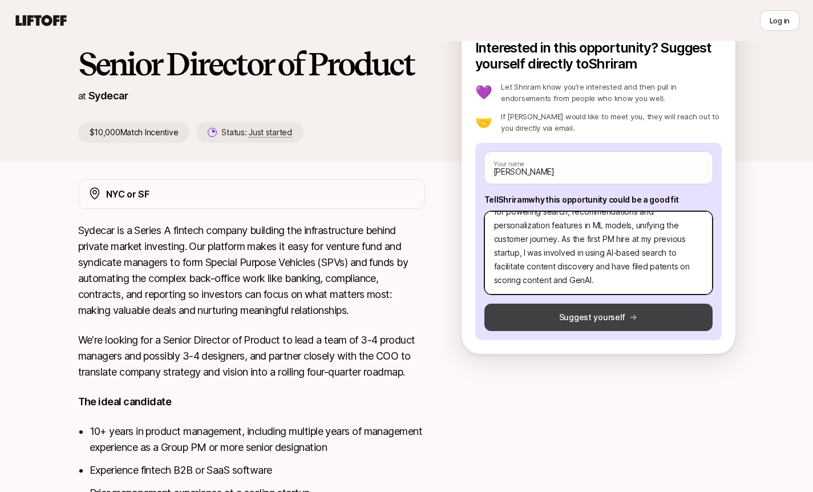 The height and width of the screenshot is (492, 813). What do you see at coordinates (134, 132) in the screenshot?
I see `p: $10,000 Match Incentive` at bounding box center [134, 132].